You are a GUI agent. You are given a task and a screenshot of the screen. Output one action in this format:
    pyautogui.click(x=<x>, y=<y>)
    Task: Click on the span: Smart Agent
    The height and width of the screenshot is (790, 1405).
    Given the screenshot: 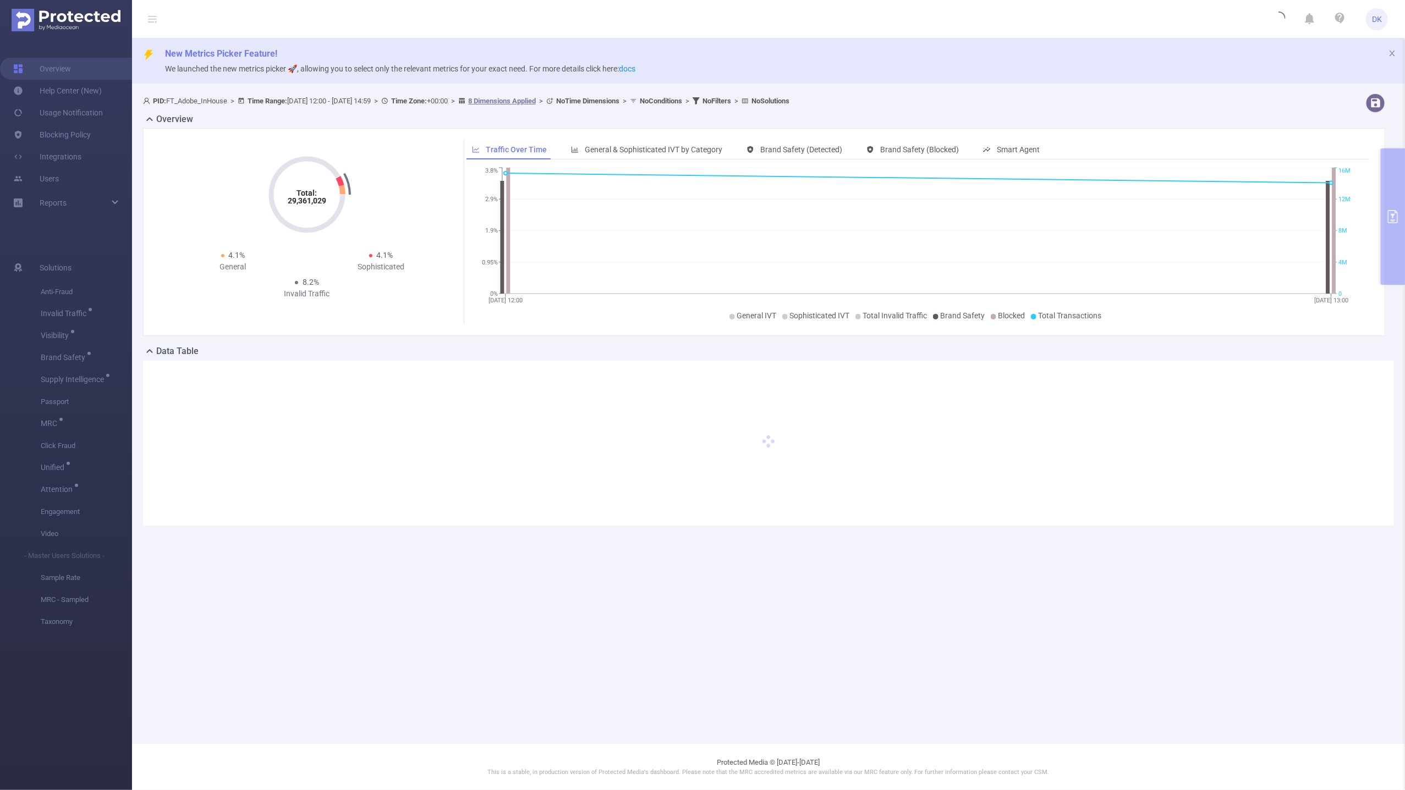 What is the action you would take?
    pyautogui.click(x=1018, y=150)
    